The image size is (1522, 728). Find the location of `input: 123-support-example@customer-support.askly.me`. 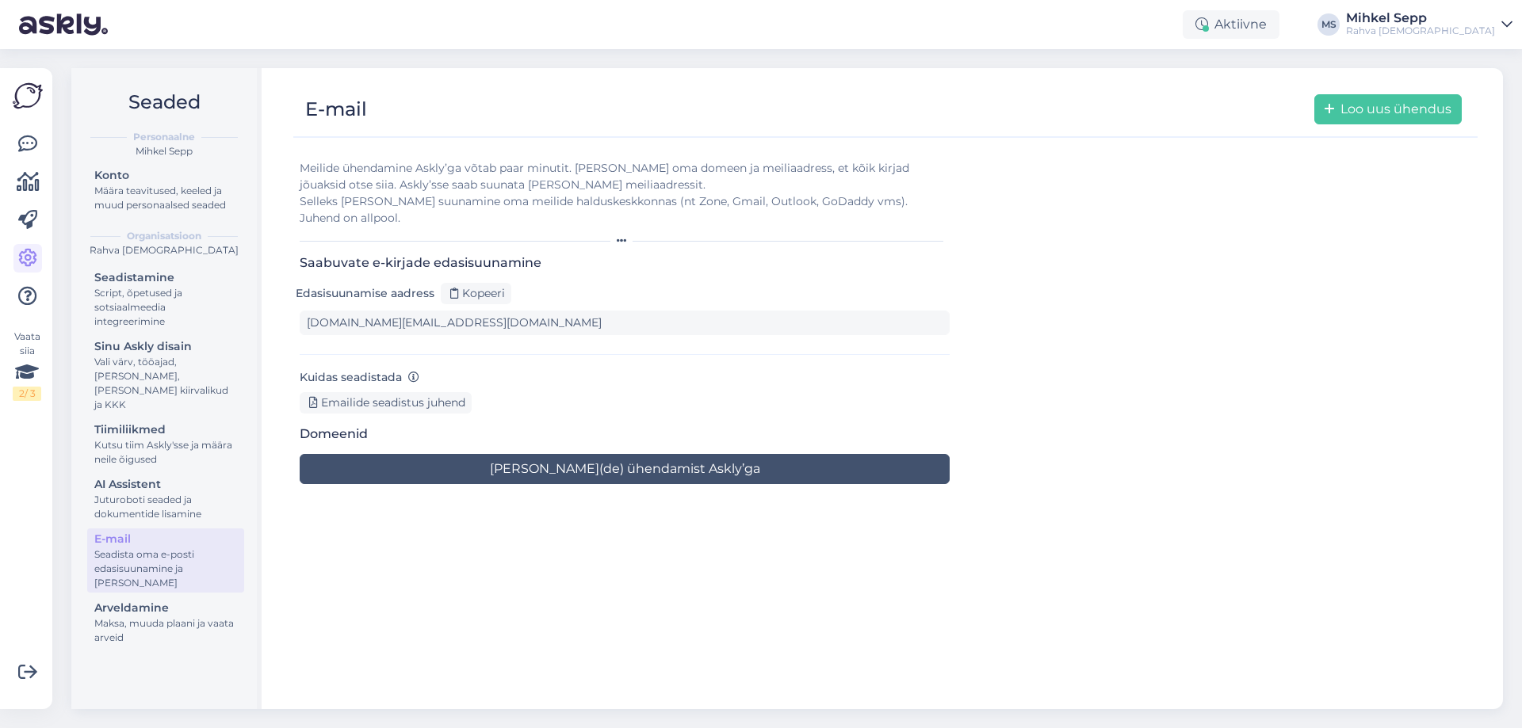

input: 123-support-example@customer-support.askly.me is located at coordinates (625, 323).